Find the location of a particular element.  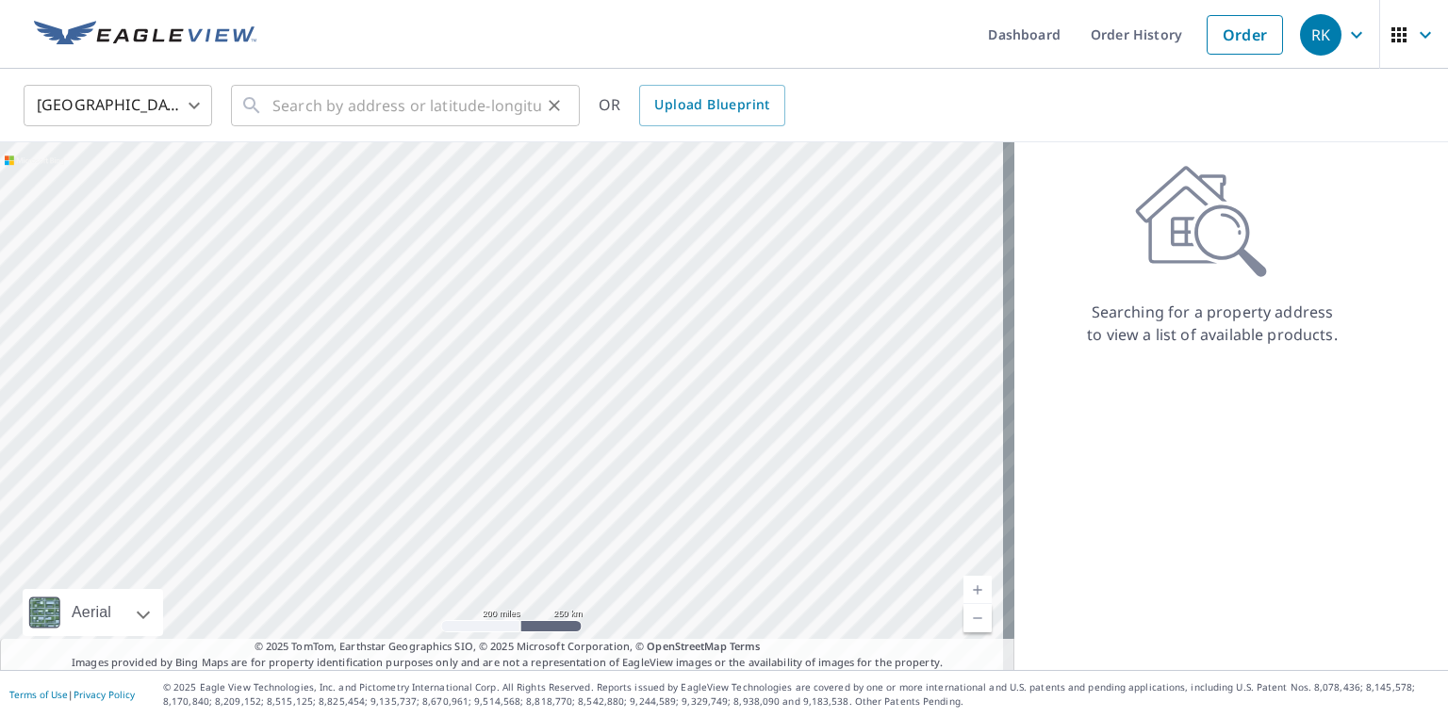

a: Current Level 5, Zoom Out is located at coordinates (978, 618).